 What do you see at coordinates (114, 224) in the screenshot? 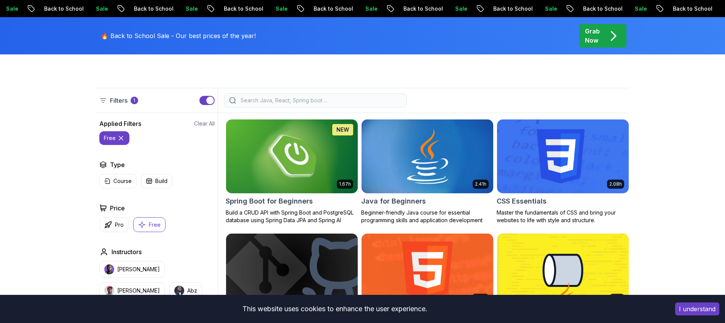
I see `button: Pro` at bounding box center [114, 224].